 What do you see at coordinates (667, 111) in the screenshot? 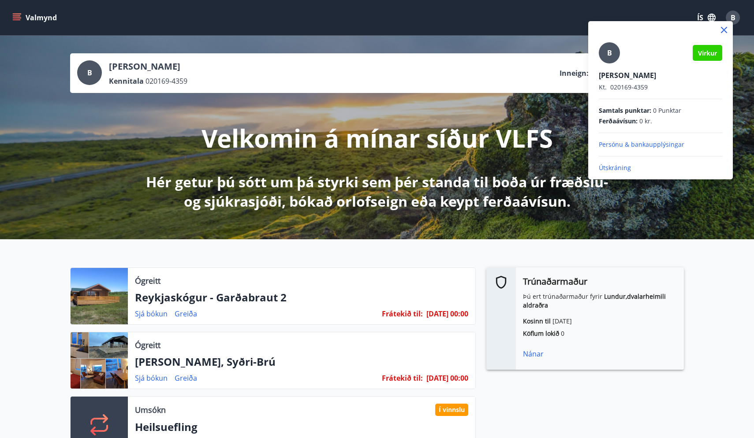
I see `span: 0 Punktar` at bounding box center [667, 111].